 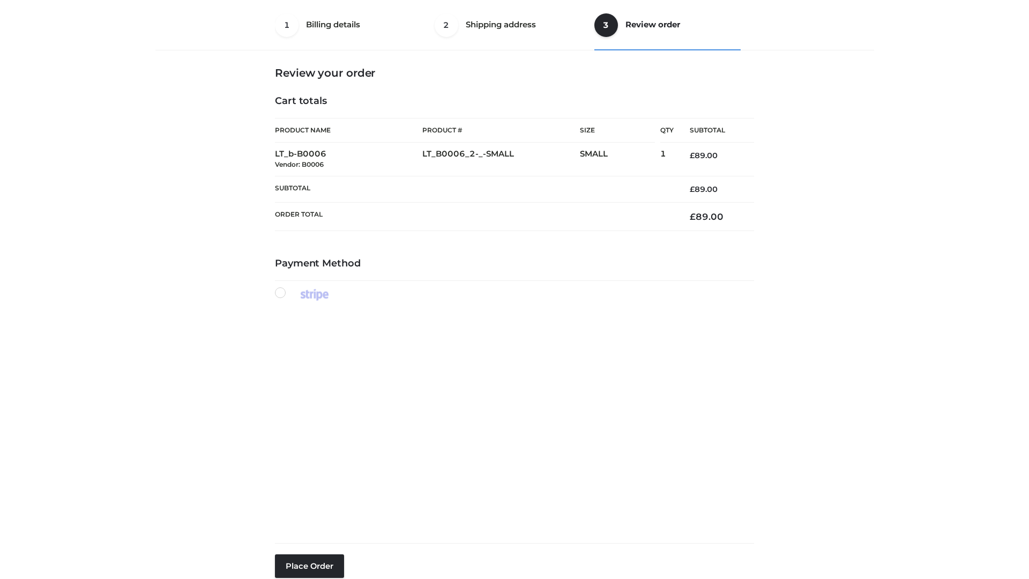 I want to click on th: Size, so click(x=617, y=130).